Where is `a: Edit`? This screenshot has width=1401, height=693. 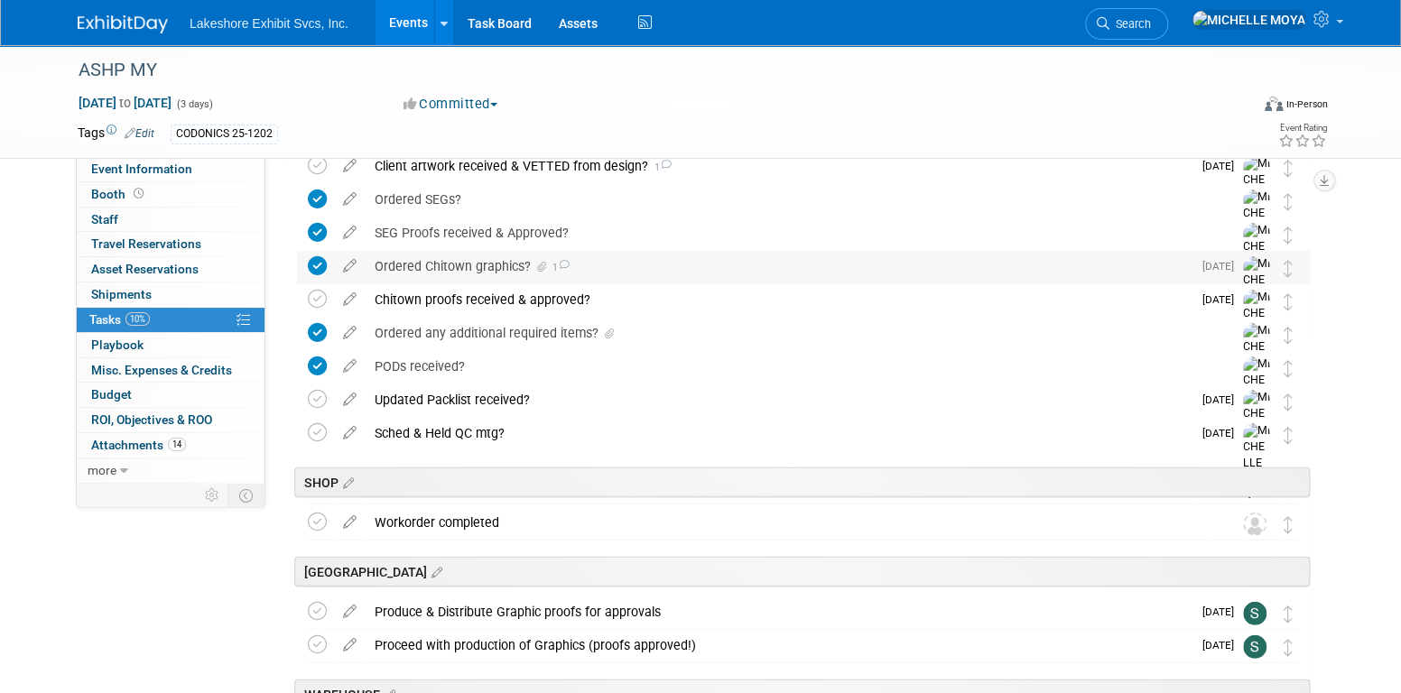 a: Edit is located at coordinates (139, 134).